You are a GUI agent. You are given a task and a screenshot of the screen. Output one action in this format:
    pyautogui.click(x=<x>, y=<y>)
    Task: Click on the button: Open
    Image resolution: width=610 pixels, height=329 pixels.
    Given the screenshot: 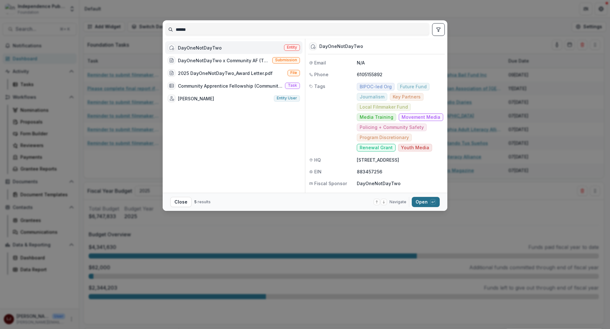 What is the action you would take?
    pyautogui.click(x=426, y=202)
    